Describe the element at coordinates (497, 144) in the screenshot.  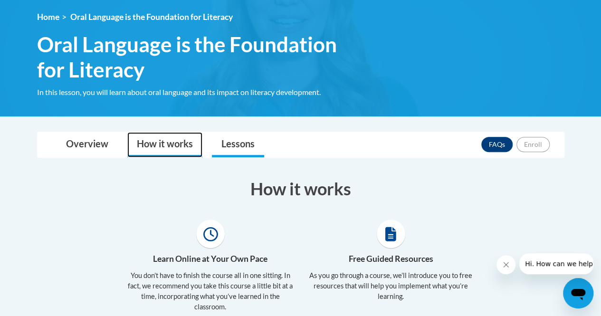
I see `a: FAQs` at that location.